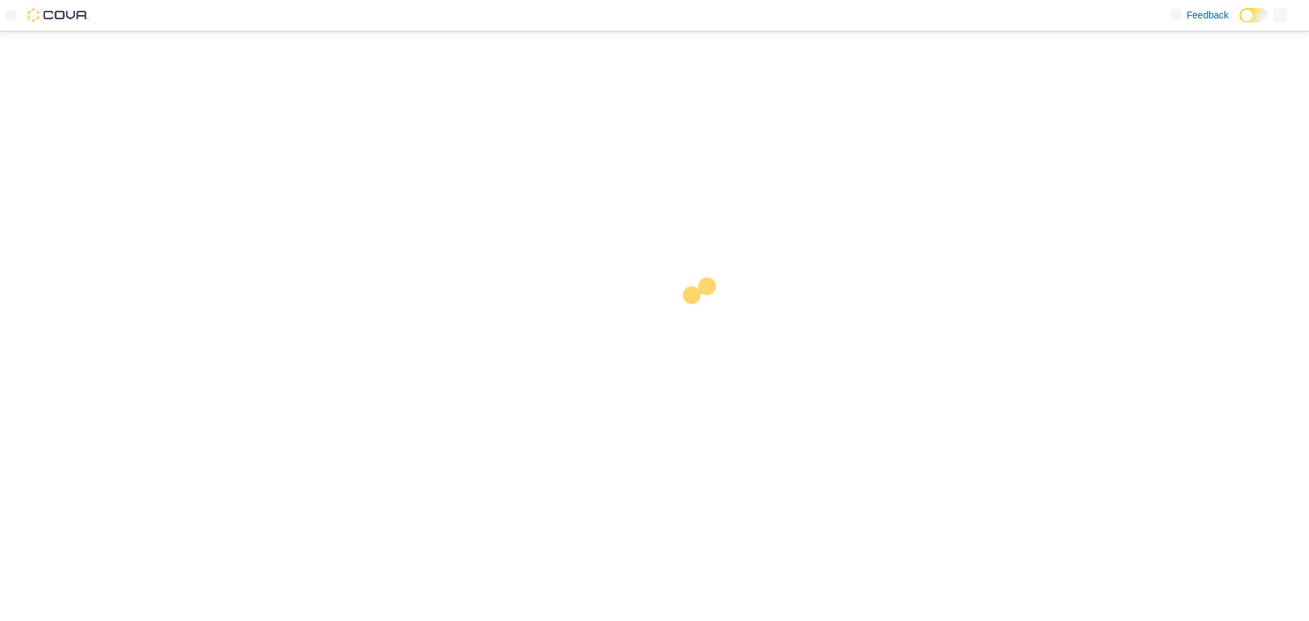 The width and height of the screenshot is (1309, 621). What do you see at coordinates (58, 15) in the screenshot?
I see `img: Cova` at bounding box center [58, 15].